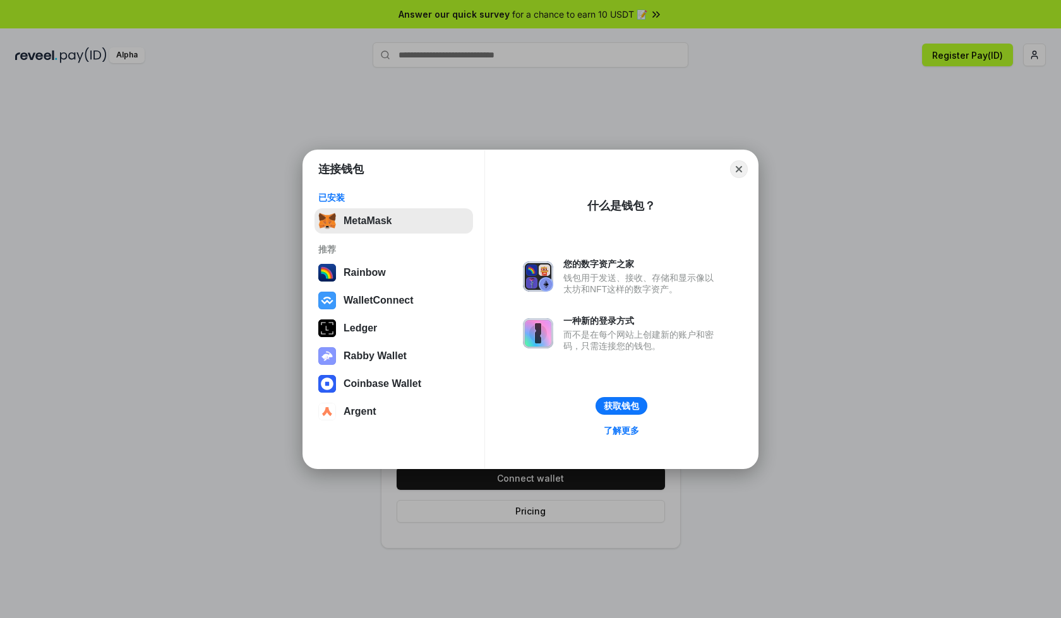 This screenshot has height=618, width=1061. I want to click on img: svg+xml,%3Csvg%20xmlns%3D%22http%3A%2F%2Fwww.w3.org%2F2000%2Fsvg%22%20width%3D%2228%22%20height%3..., so click(327, 328).